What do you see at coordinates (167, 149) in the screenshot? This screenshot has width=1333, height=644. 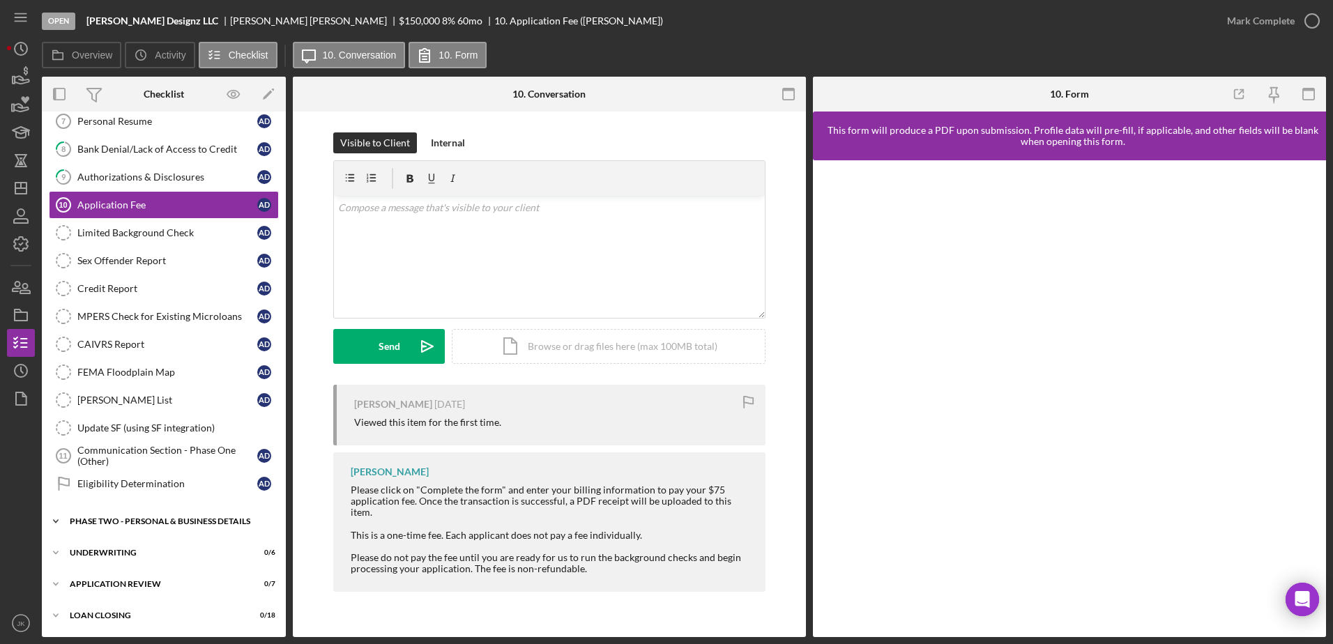 I see `div: Bank Denial/Lack of Access to Credit` at bounding box center [167, 149].